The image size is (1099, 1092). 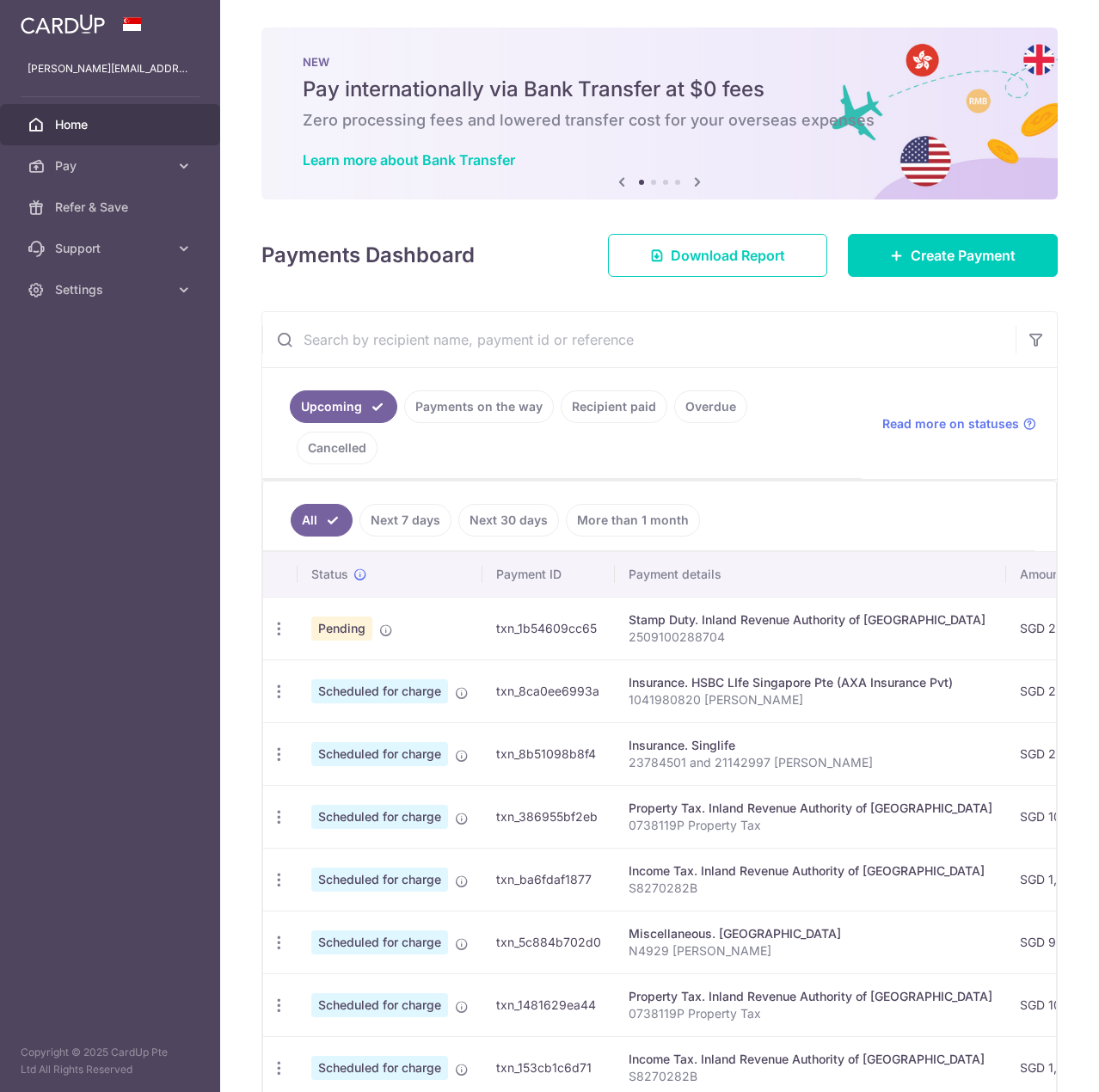 What do you see at coordinates (112, 125) in the screenshot?
I see `span: Home` at bounding box center [112, 125].